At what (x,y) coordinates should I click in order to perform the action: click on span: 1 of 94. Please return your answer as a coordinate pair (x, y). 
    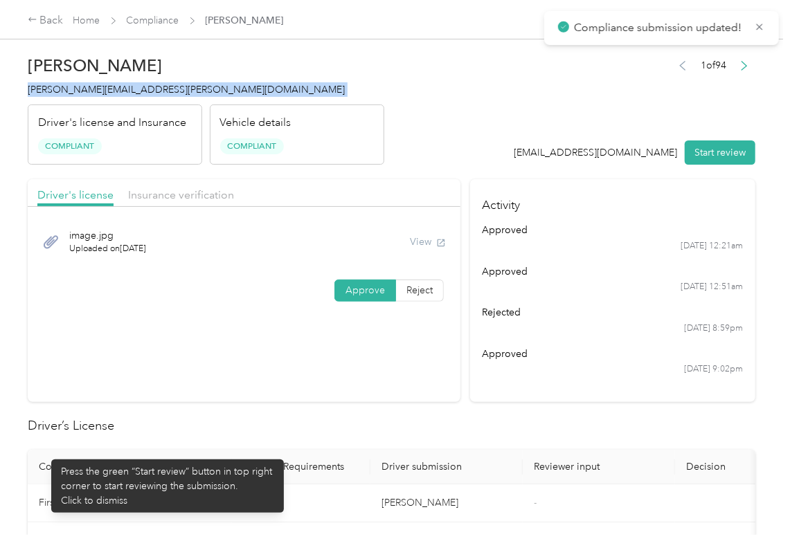
    Looking at the image, I should click on (713, 65).